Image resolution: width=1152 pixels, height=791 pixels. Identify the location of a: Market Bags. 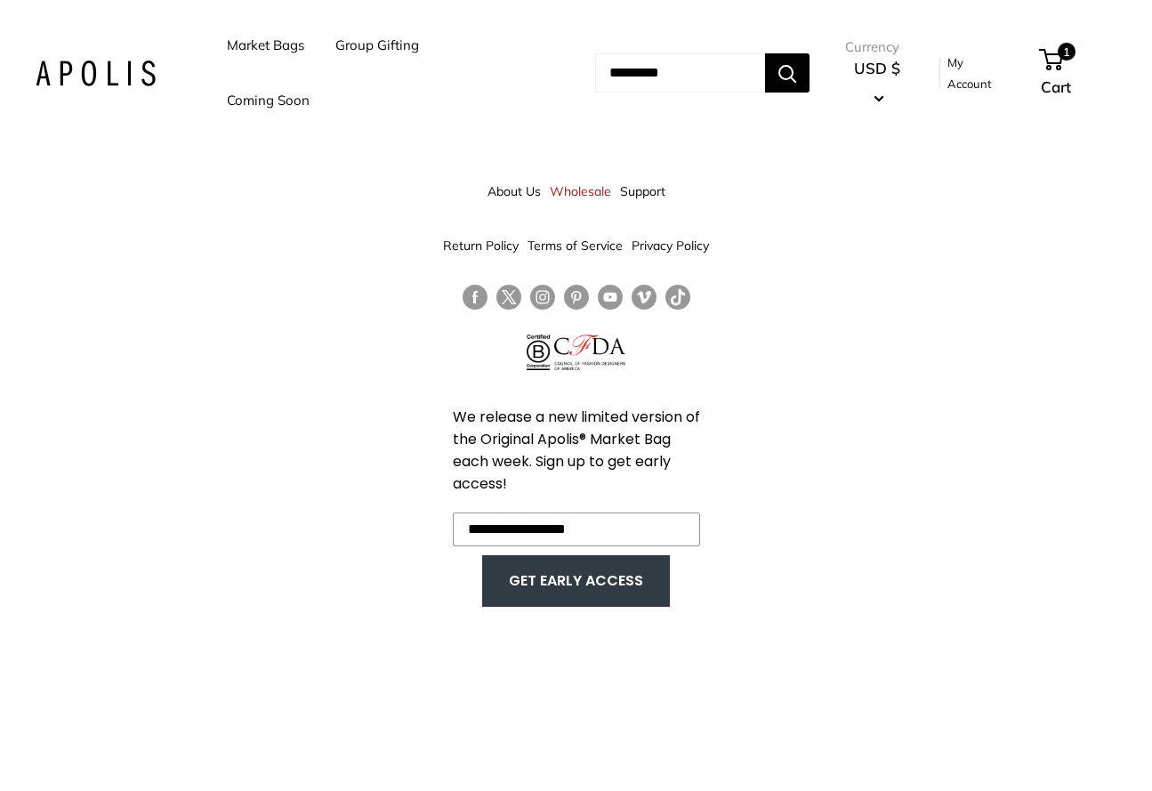
(265, 45).